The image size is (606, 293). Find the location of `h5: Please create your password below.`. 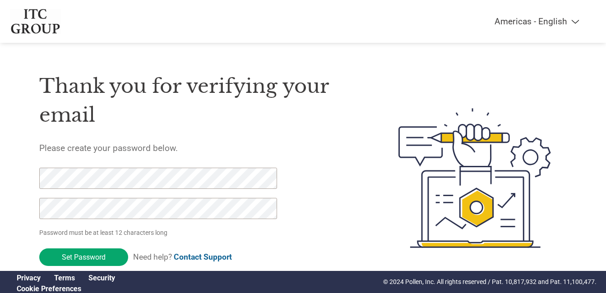

h5: Please create your password below. is located at coordinates (198, 148).